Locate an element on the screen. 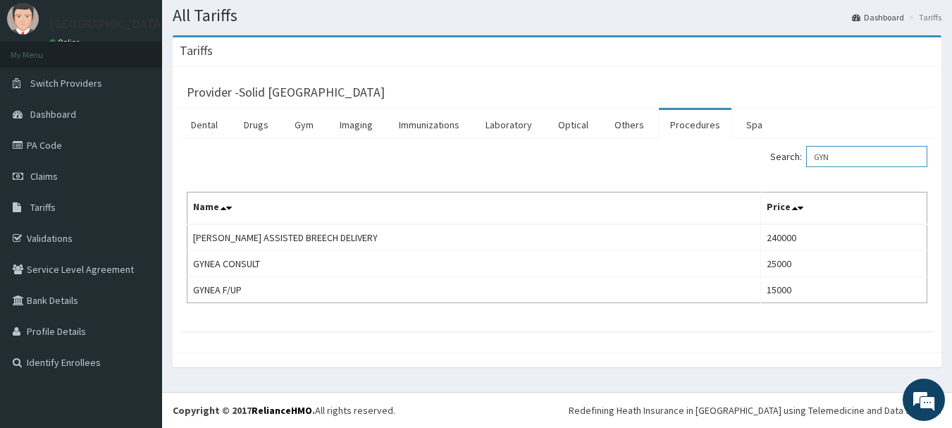 The width and height of the screenshot is (952, 428). footer: All rights reserved. is located at coordinates (556, 409).